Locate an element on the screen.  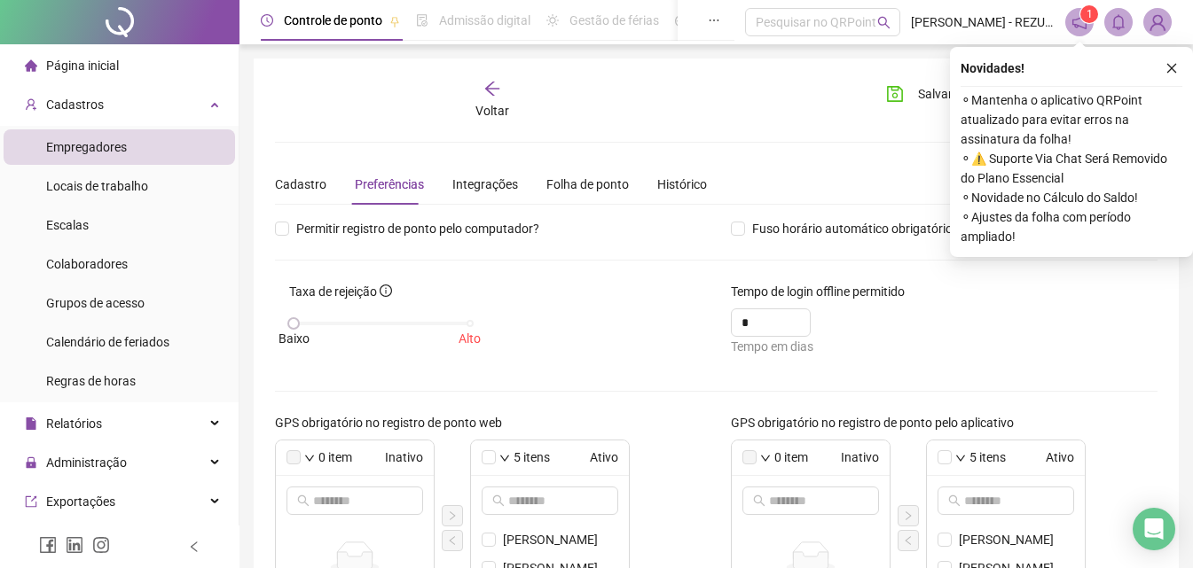
div: Histórico is located at coordinates (682, 184).